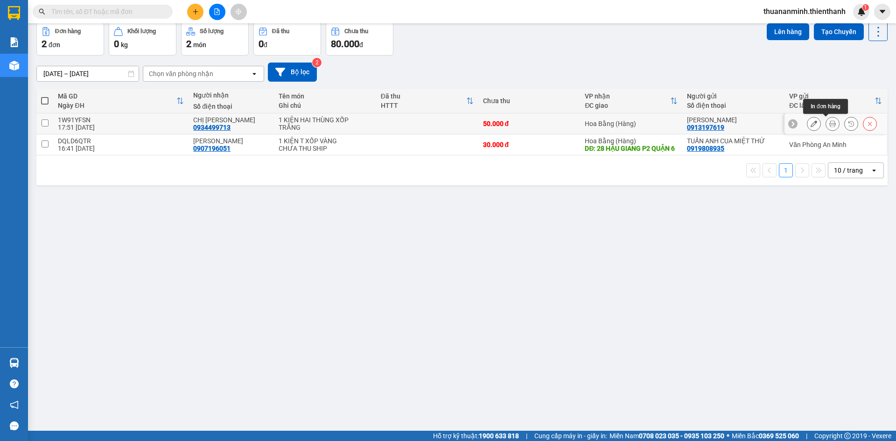 This screenshot has height=441, width=896. I want to click on img: logo-vxr, so click(14, 13).